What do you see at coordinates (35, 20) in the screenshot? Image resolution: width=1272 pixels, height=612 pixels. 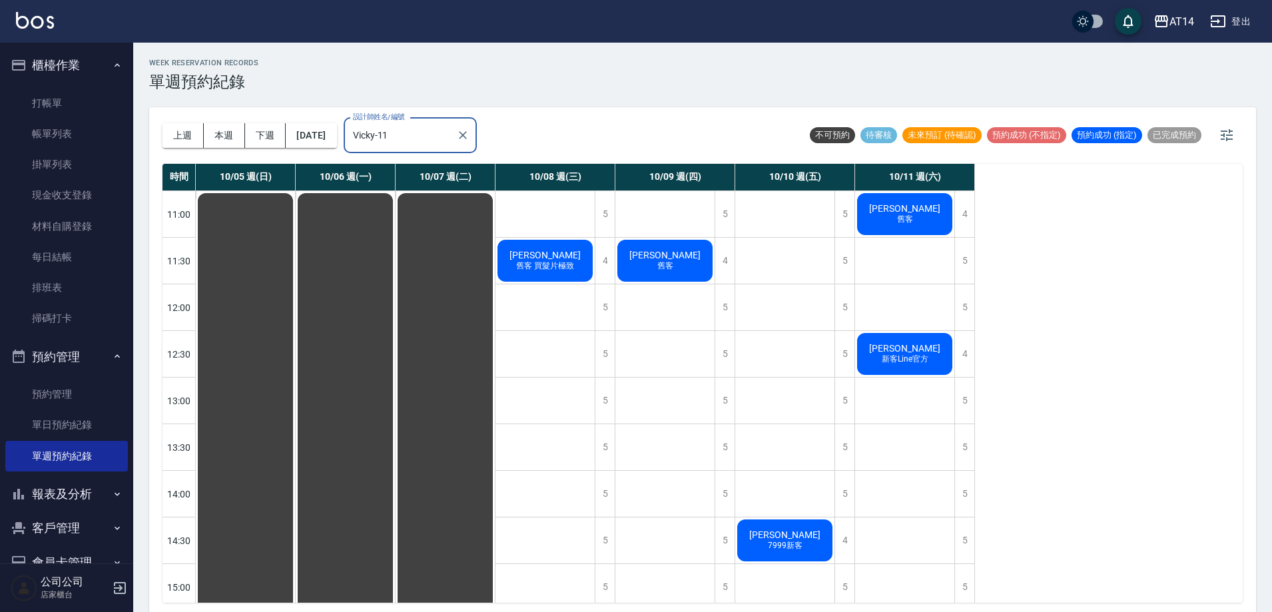 I see `img: Logo` at bounding box center [35, 20].